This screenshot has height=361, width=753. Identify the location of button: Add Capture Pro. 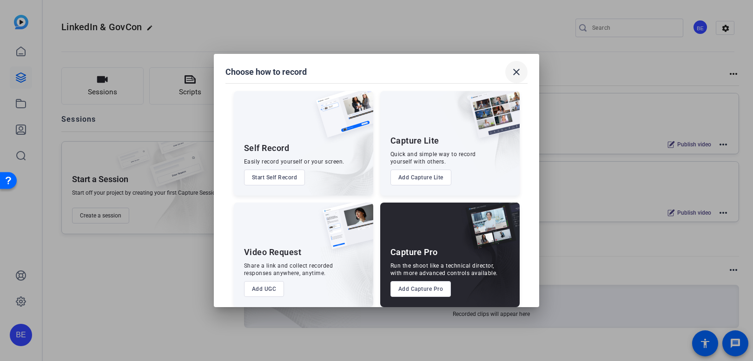
(421, 289).